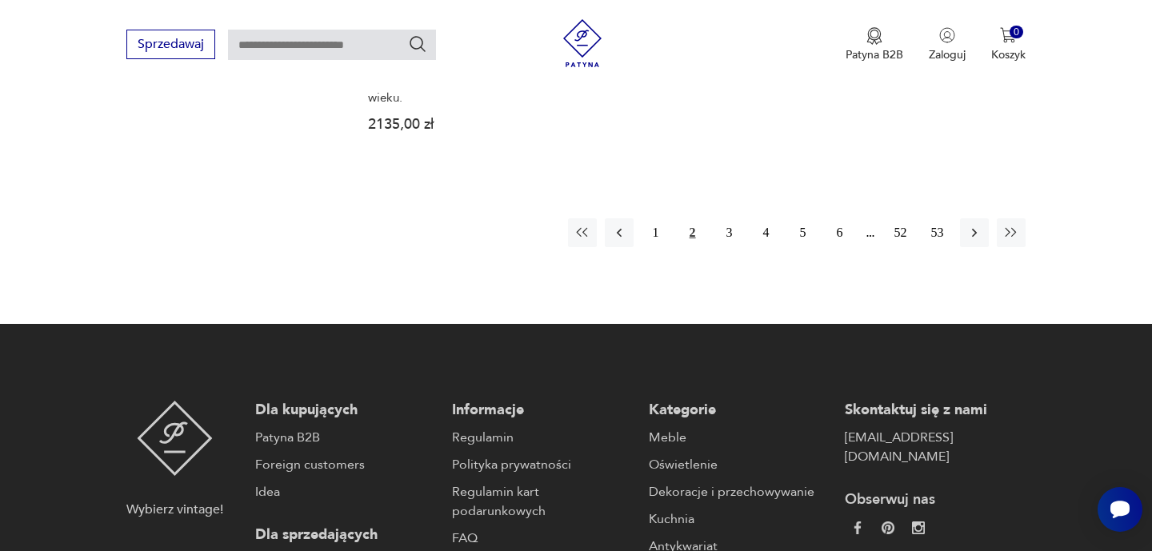 The width and height of the screenshot is (1152, 551). What do you see at coordinates (840, 233) in the screenshot?
I see `button: 6` at bounding box center [840, 233].